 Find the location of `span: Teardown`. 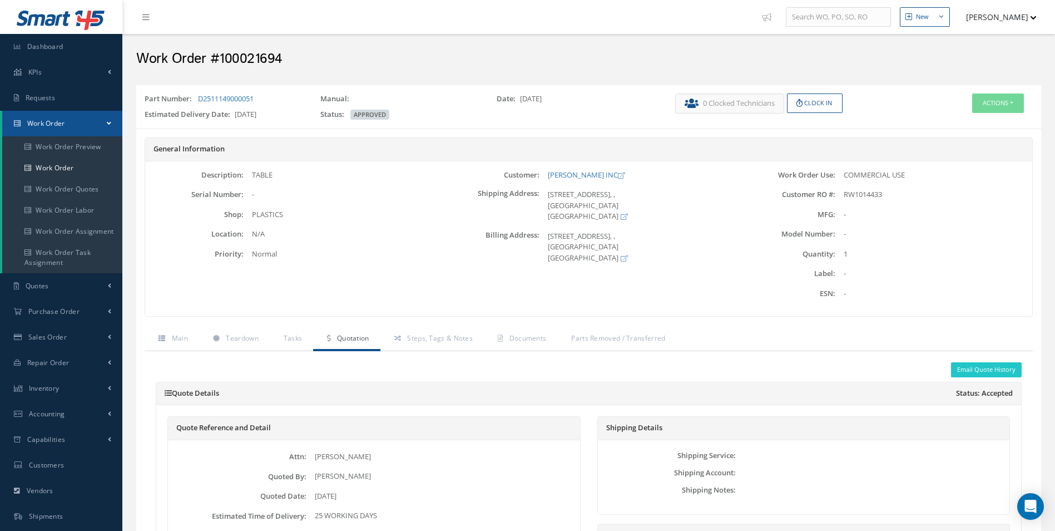

span: Teardown is located at coordinates (242, 338).